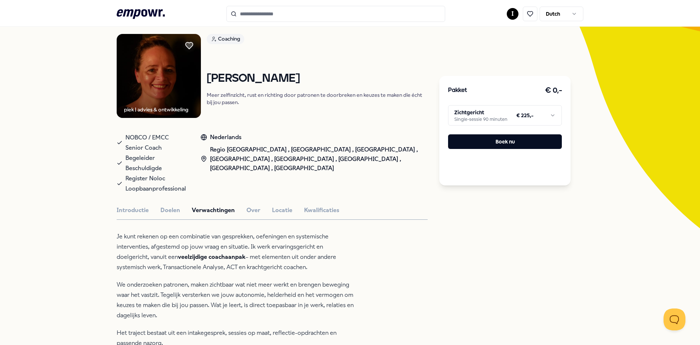 Image resolution: width=700 pixels, height=345 pixels. I want to click on div: Coaching, so click(225, 39).